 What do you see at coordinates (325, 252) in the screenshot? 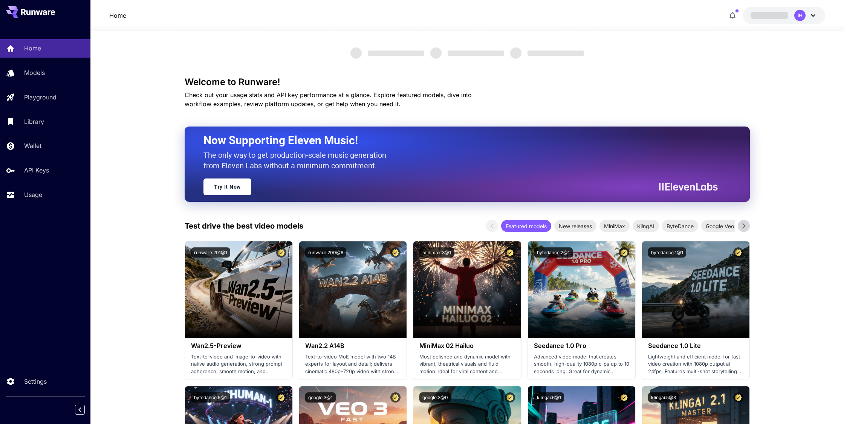
I see `button: runware:200@6` at bounding box center [325, 252].